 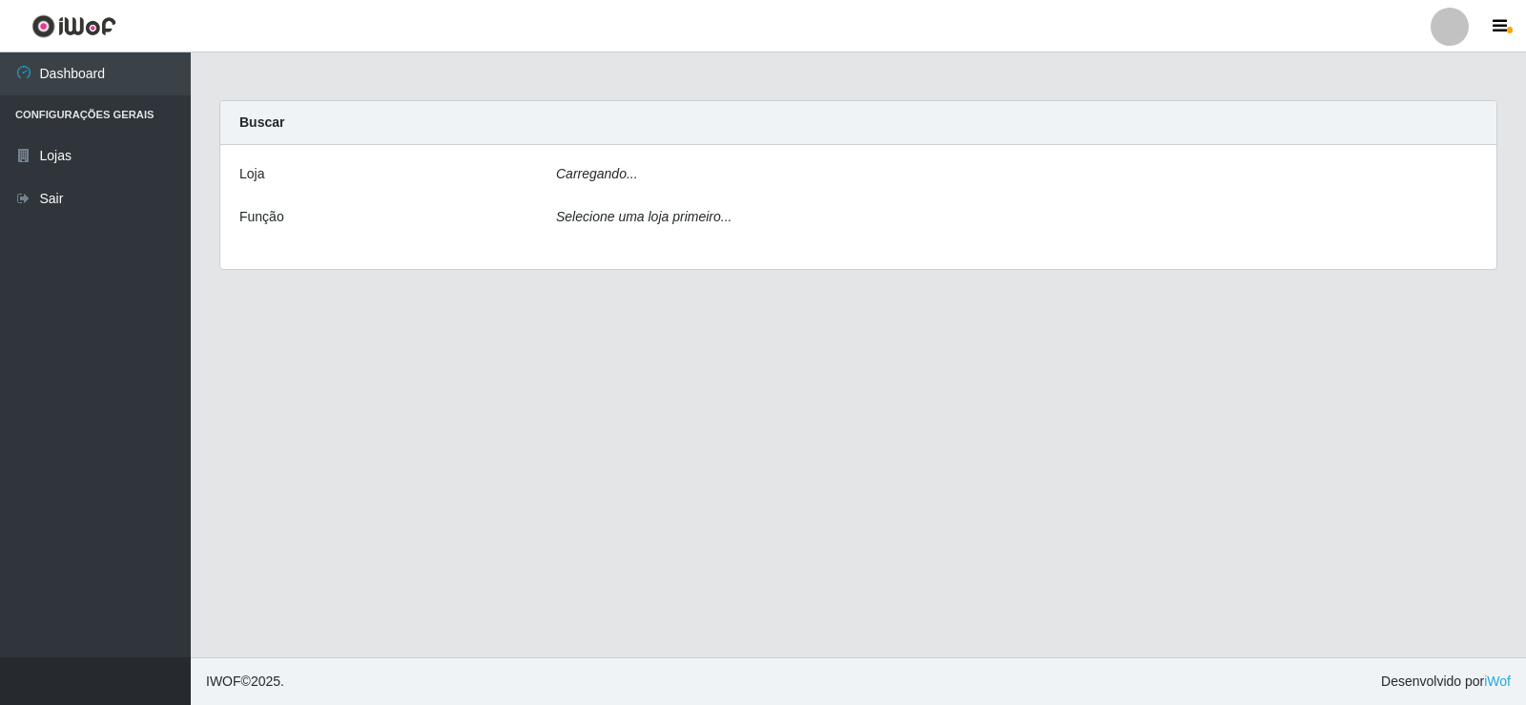 What do you see at coordinates (644, 216) in the screenshot?
I see `i: Selecione uma loja primeiro...` at bounding box center [644, 216].